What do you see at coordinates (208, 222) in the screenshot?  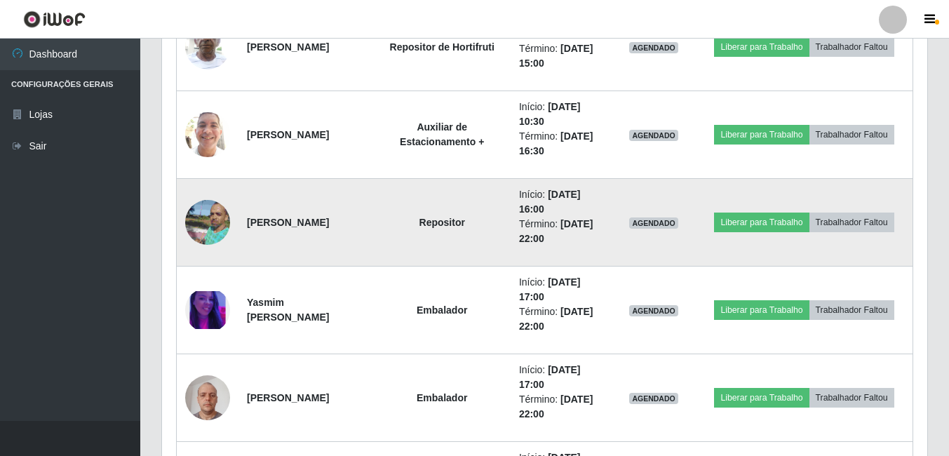 I see `img: 1650917429067.jpeg` at bounding box center [208, 222].